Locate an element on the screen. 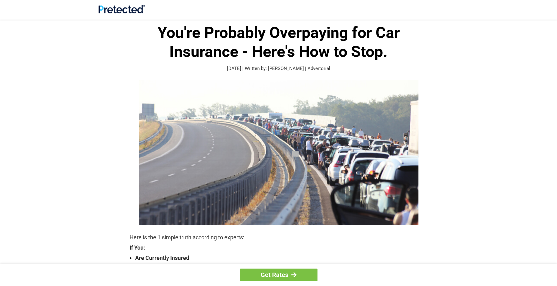 The image size is (557, 286). img: Site Logo is located at coordinates (121, 9).